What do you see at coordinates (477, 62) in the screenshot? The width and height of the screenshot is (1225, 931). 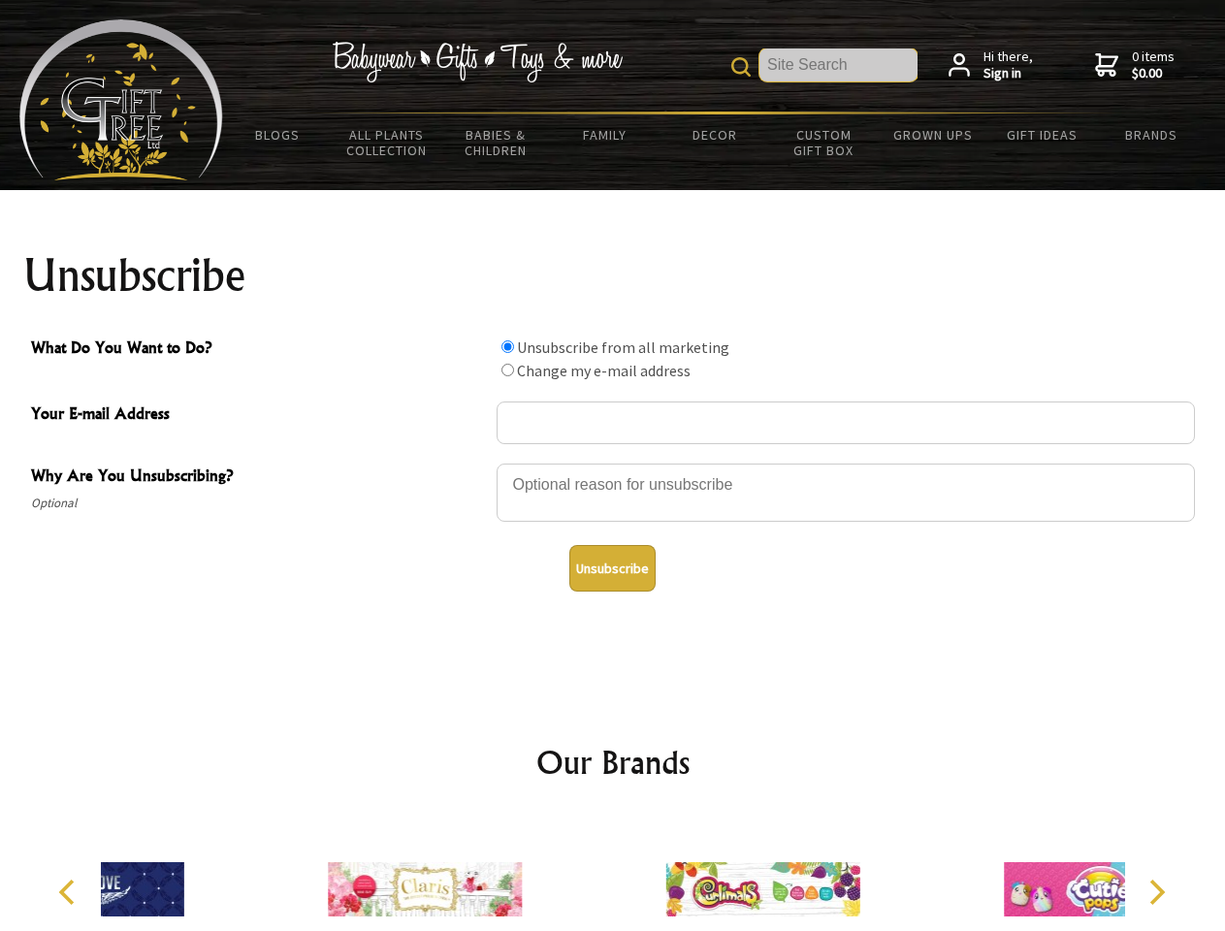 I see `img: Babywear - Gifts - Toys & more` at bounding box center [477, 62].